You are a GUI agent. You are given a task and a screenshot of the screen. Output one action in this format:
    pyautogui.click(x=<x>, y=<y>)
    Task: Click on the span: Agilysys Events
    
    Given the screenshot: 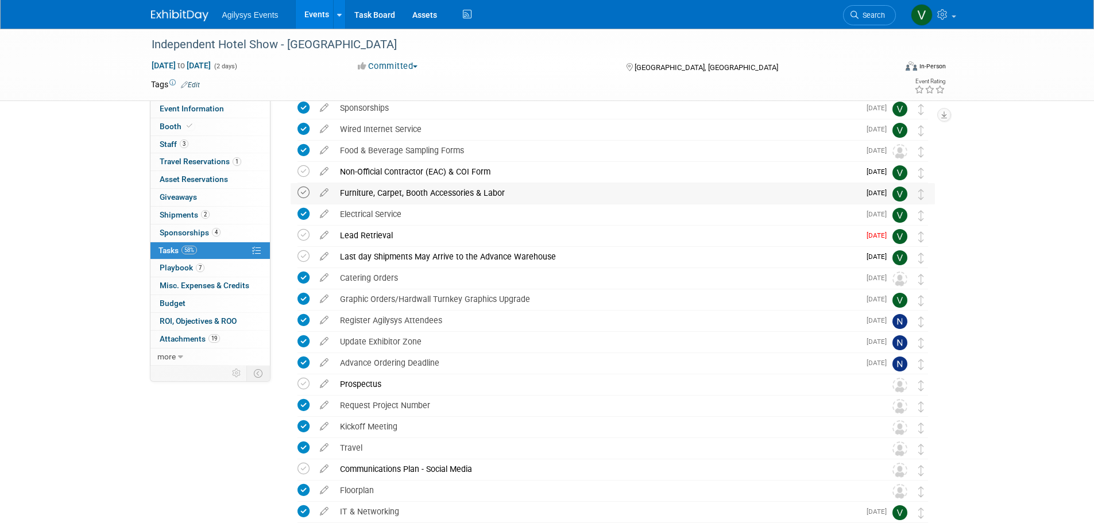 What is the action you would take?
    pyautogui.click(x=250, y=15)
    